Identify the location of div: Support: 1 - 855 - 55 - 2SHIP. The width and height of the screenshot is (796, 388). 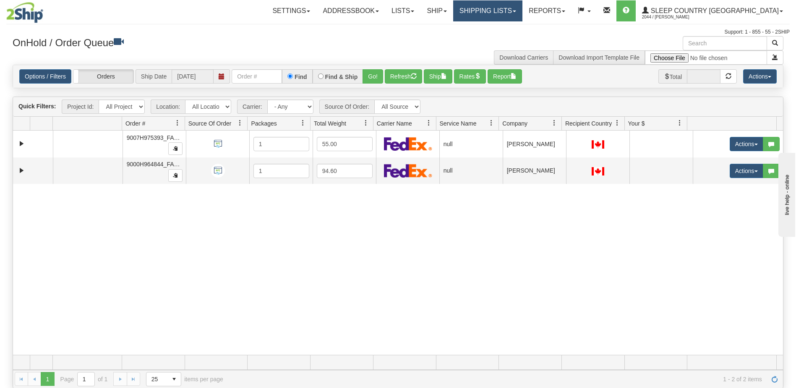
(398, 32).